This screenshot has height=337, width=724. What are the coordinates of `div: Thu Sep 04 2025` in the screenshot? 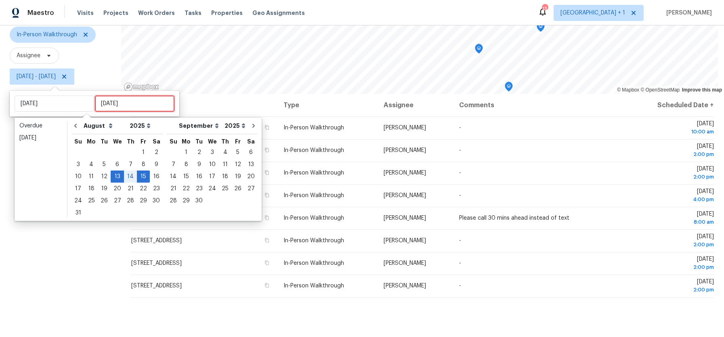 It's located at (225, 153).